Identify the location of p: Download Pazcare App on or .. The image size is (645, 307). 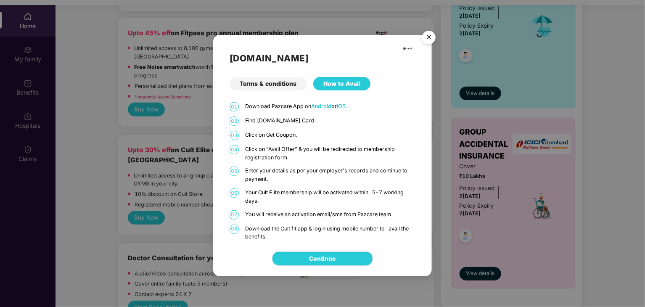
(330, 106).